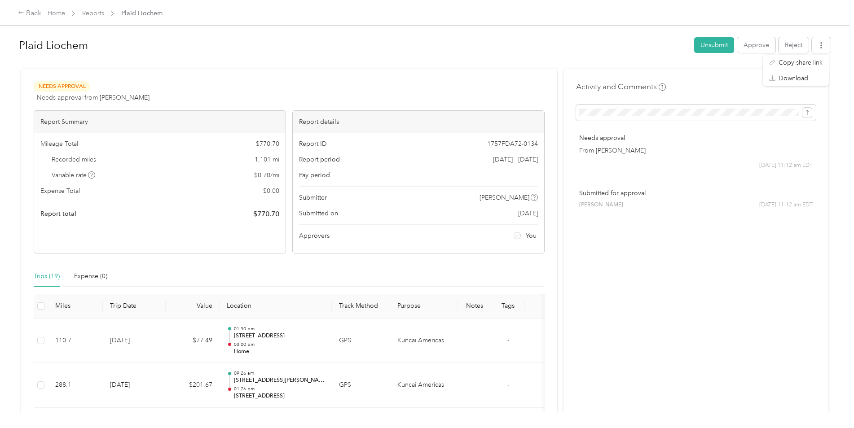 The image size is (854, 428). What do you see at coordinates (419, 122) in the screenshot?
I see `div: Report details` at bounding box center [419, 122].